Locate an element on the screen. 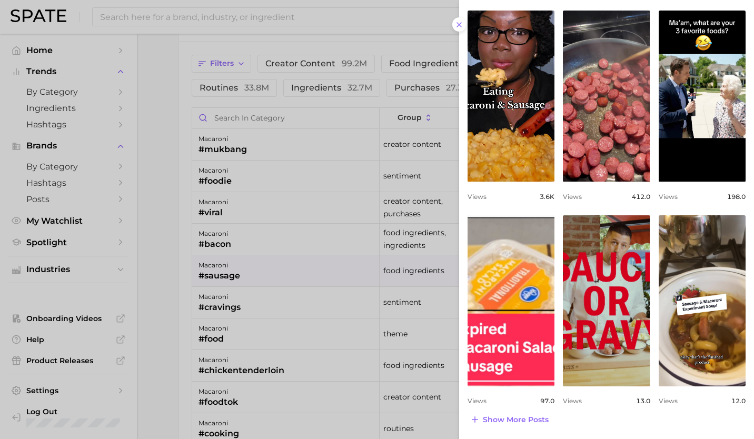  span: 12.0 is located at coordinates (738, 401).